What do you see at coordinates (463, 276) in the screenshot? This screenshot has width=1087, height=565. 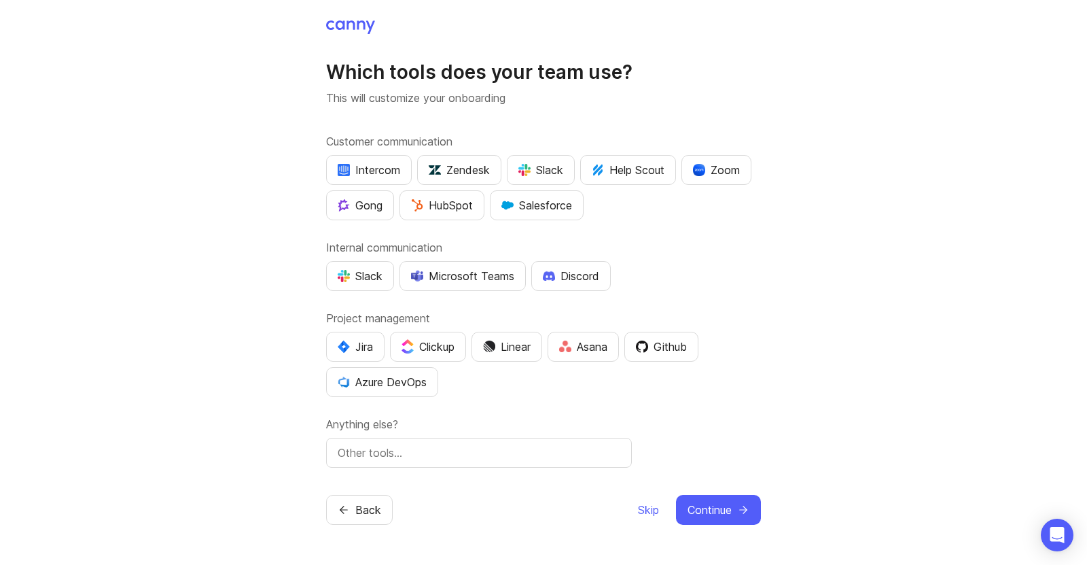 I see `div: Microsoft Teams` at bounding box center [463, 276].